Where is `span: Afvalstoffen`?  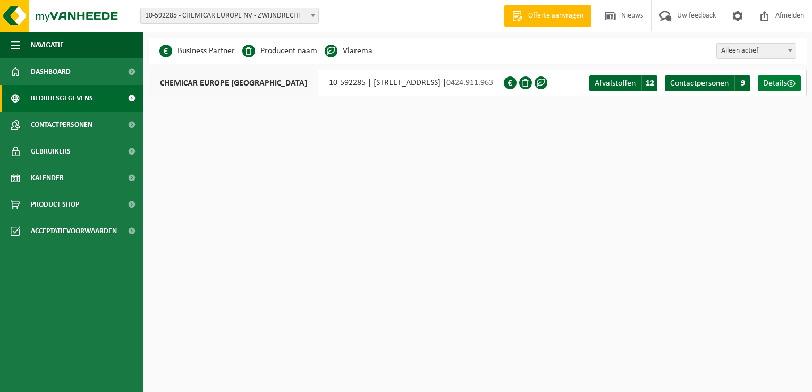
span: Afvalstoffen is located at coordinates (615, 83).